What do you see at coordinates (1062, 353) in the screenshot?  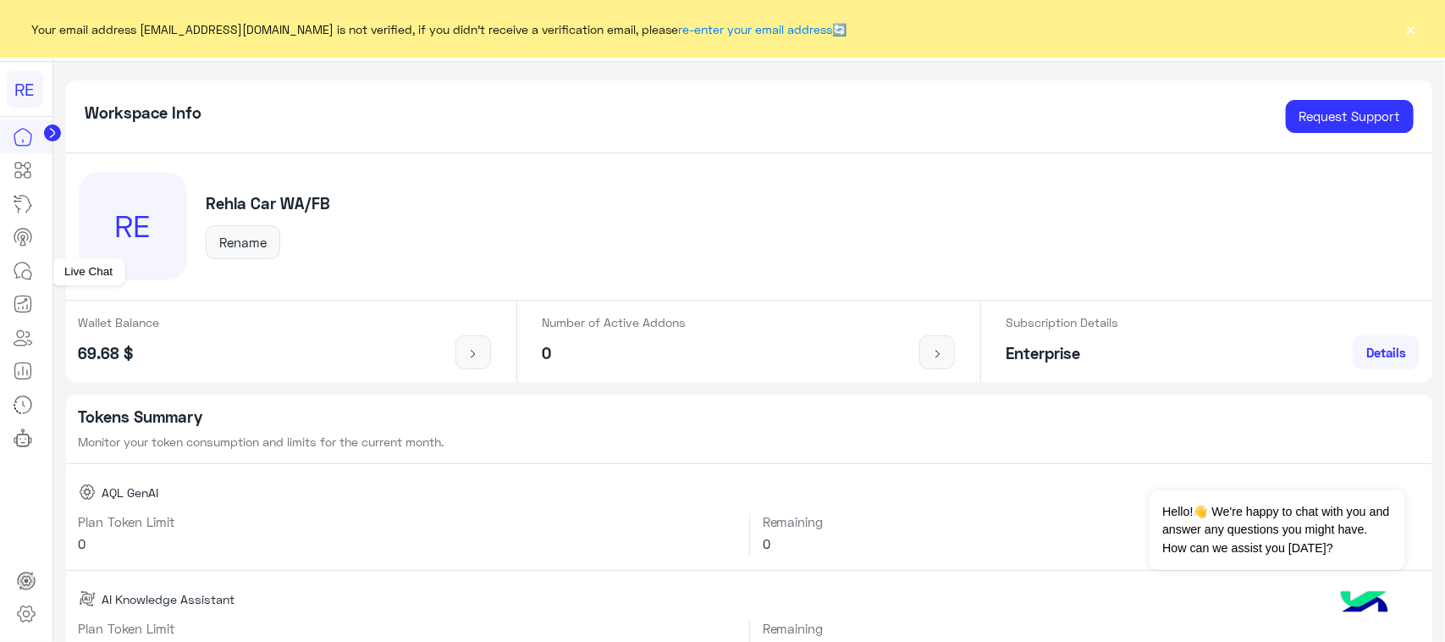 I see `h5: Enterprise` at bounding box center [1062, 353].